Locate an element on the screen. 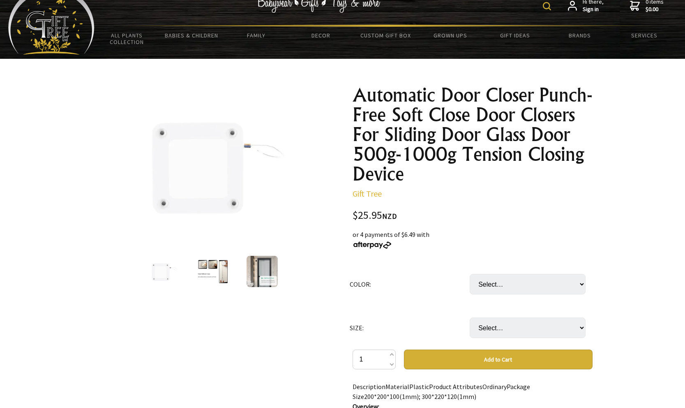 This screenshot has width=685, height=408. a: Brands is located at coordinates (580, 35).